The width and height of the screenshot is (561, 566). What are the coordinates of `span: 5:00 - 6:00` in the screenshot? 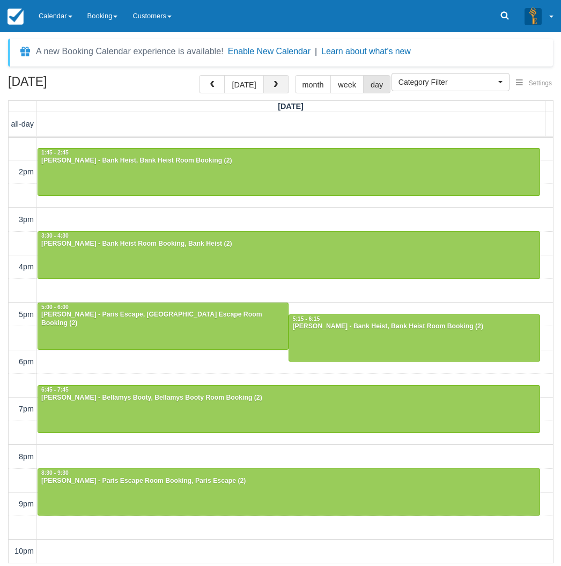 It's located at (55, 307).